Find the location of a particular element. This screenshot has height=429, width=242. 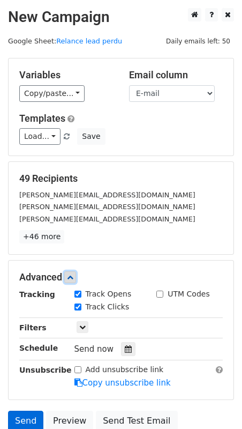

div: Widget de chat is located at coordinates (216, 403).